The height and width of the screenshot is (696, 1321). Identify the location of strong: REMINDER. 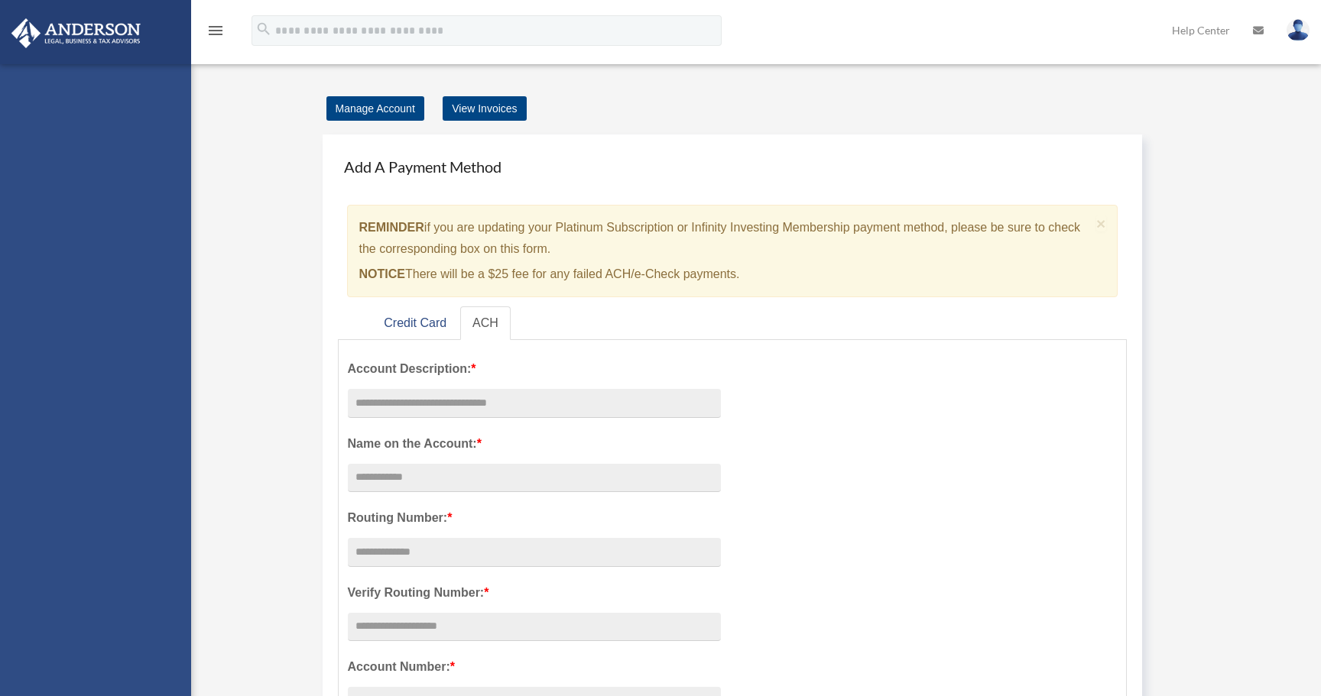
(391, 227).